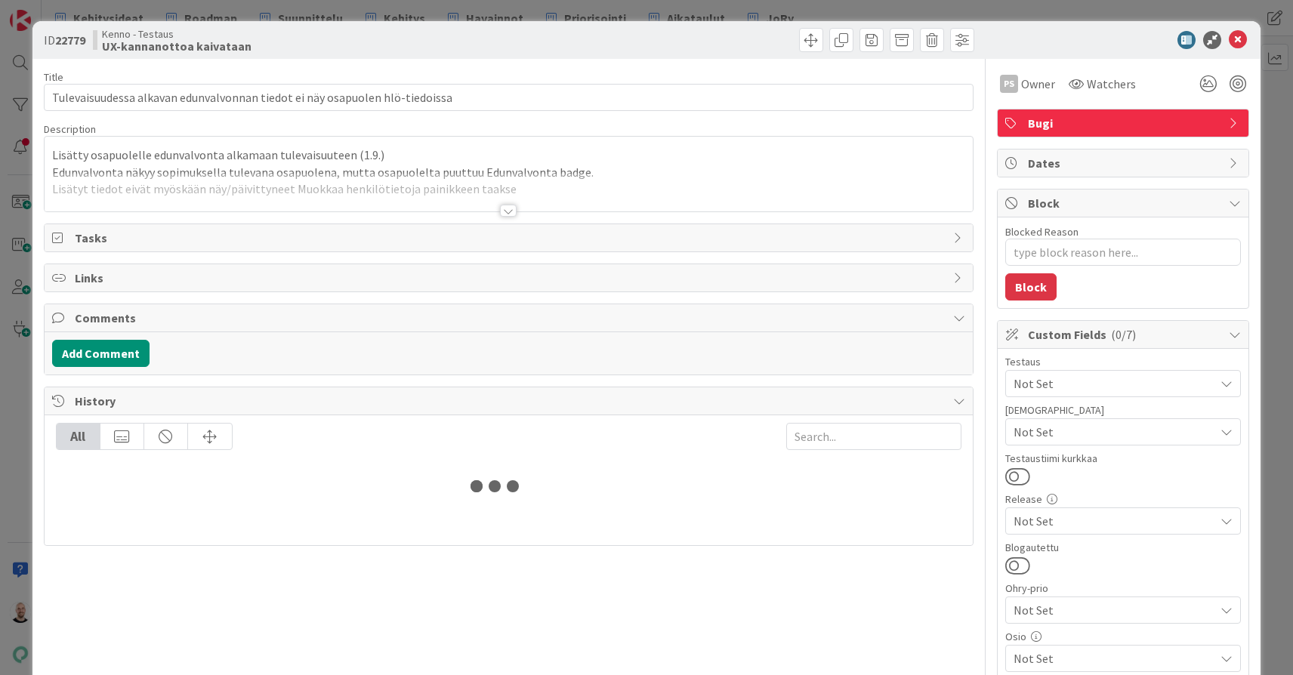 The height and width of the screenshot is (675, 1293). What do you see at coordinates (177, 34) in the screenshot?
I see `span: Kenno - Testaus` at bounding box center [177, 34].